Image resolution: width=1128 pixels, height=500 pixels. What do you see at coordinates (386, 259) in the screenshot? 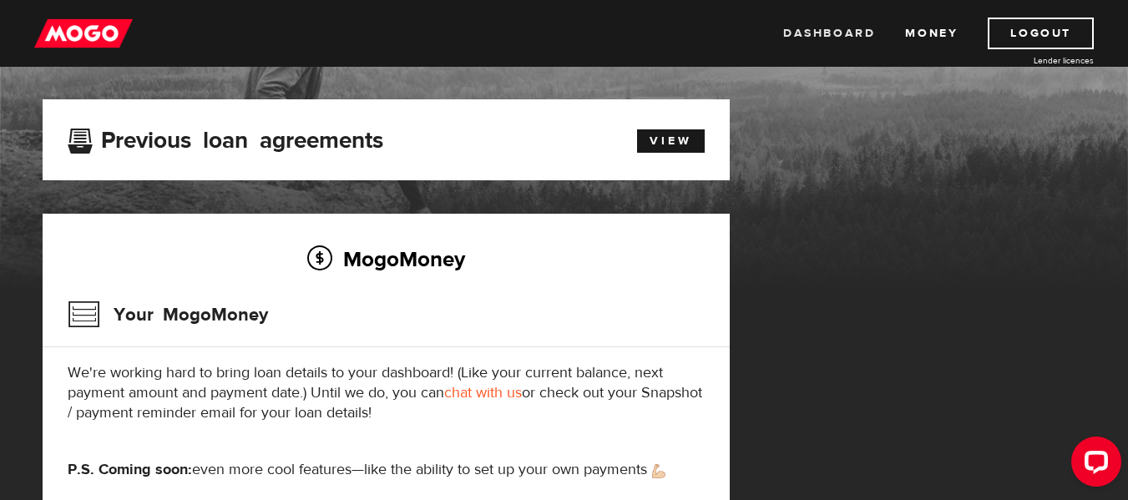
I see `h2: MogoMoney` at bounding box center [386, 259].